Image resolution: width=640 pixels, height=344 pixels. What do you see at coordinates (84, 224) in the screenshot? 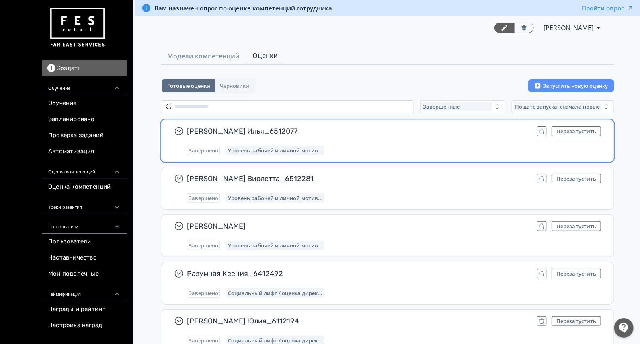
I see `div: Пользователи` at bounding box center [84, 224].